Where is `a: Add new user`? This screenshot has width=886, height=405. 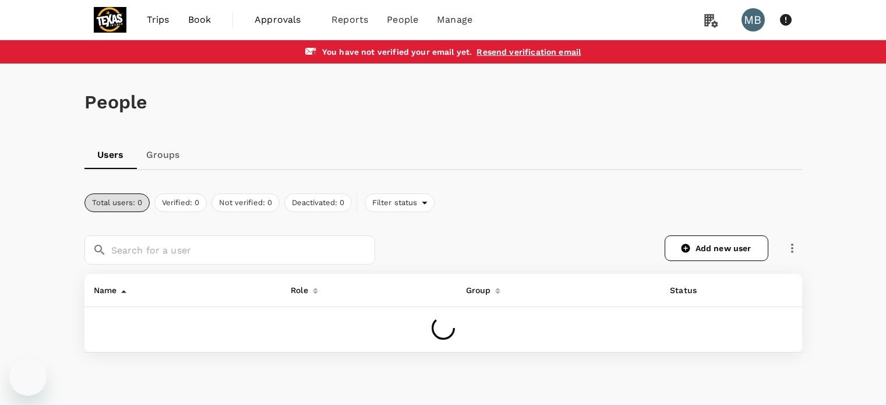
a: Add new user is located at coordinates (716, 248).